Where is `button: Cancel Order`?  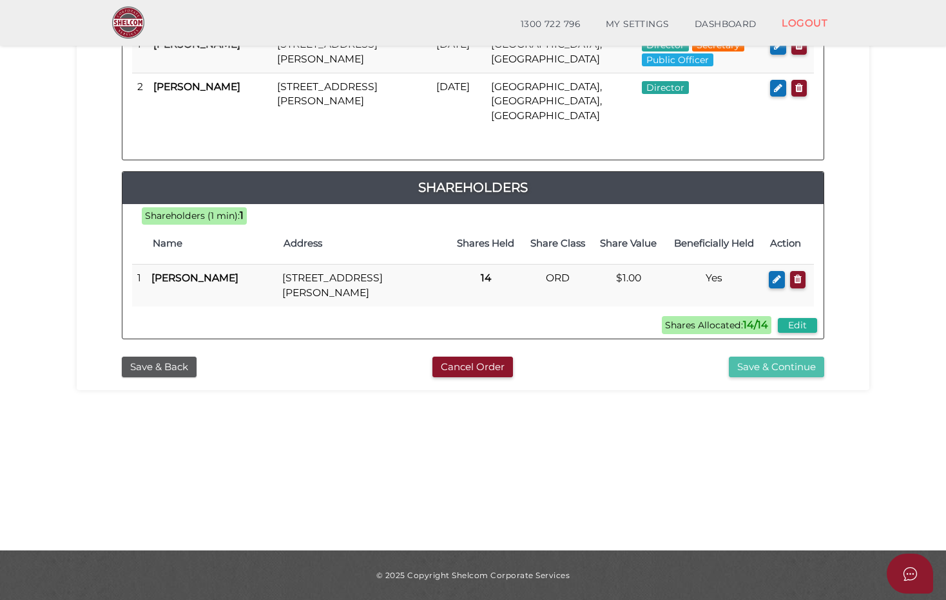 button: Cancel Order is located at coordinates (472, 367).